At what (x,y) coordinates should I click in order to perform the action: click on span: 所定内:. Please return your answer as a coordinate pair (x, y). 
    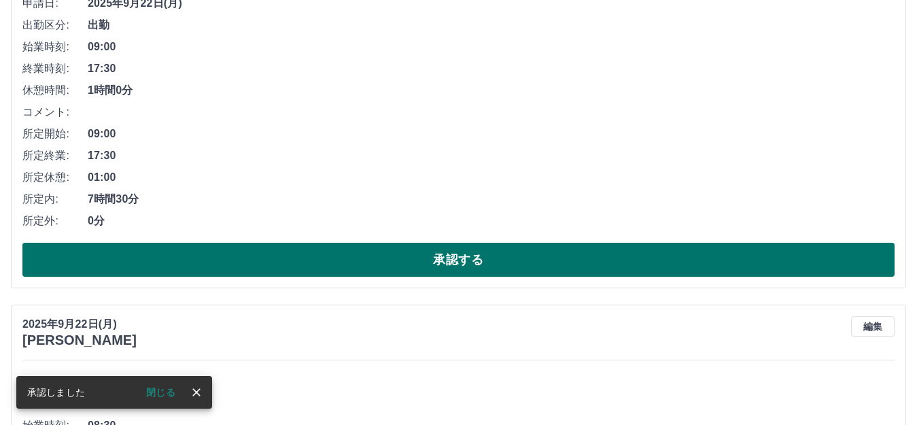
    Looking at the image, I should click on (55, 199).